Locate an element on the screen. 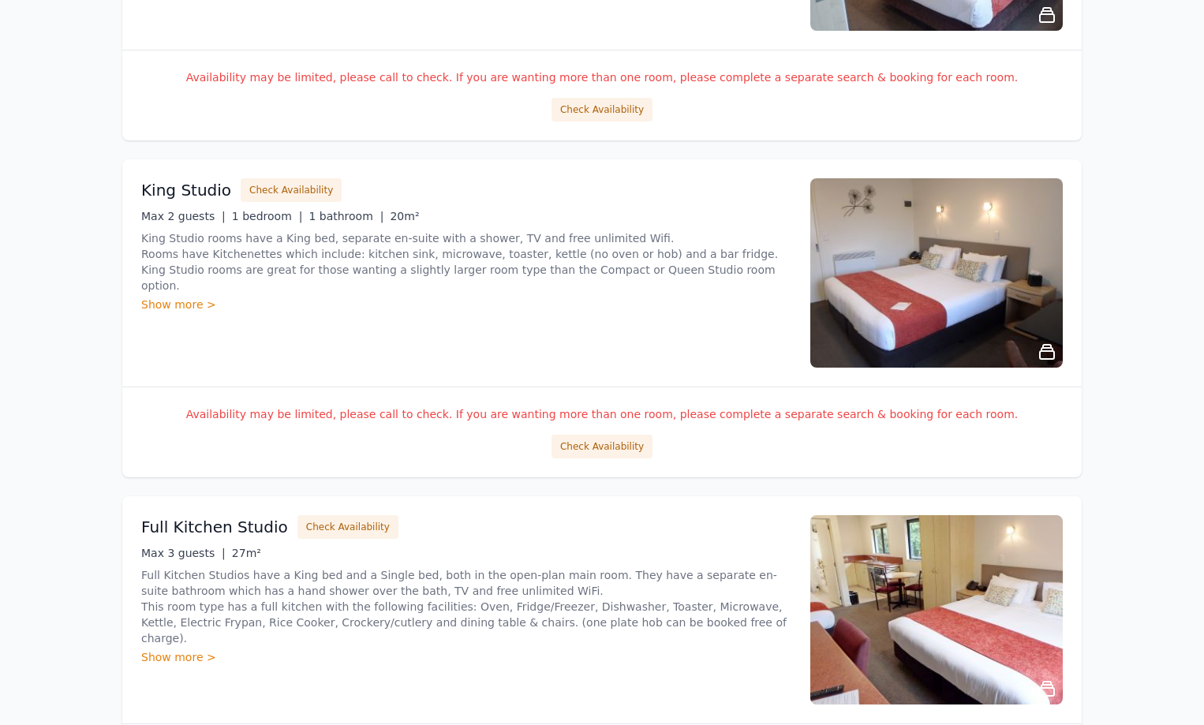 The width and height of the screenshot is (1204, 725). p: King Studio rooms have a King bed, separate en-suite with a shower, TV and free unlimited Wifi. R... is located at coordinates (466, 262).